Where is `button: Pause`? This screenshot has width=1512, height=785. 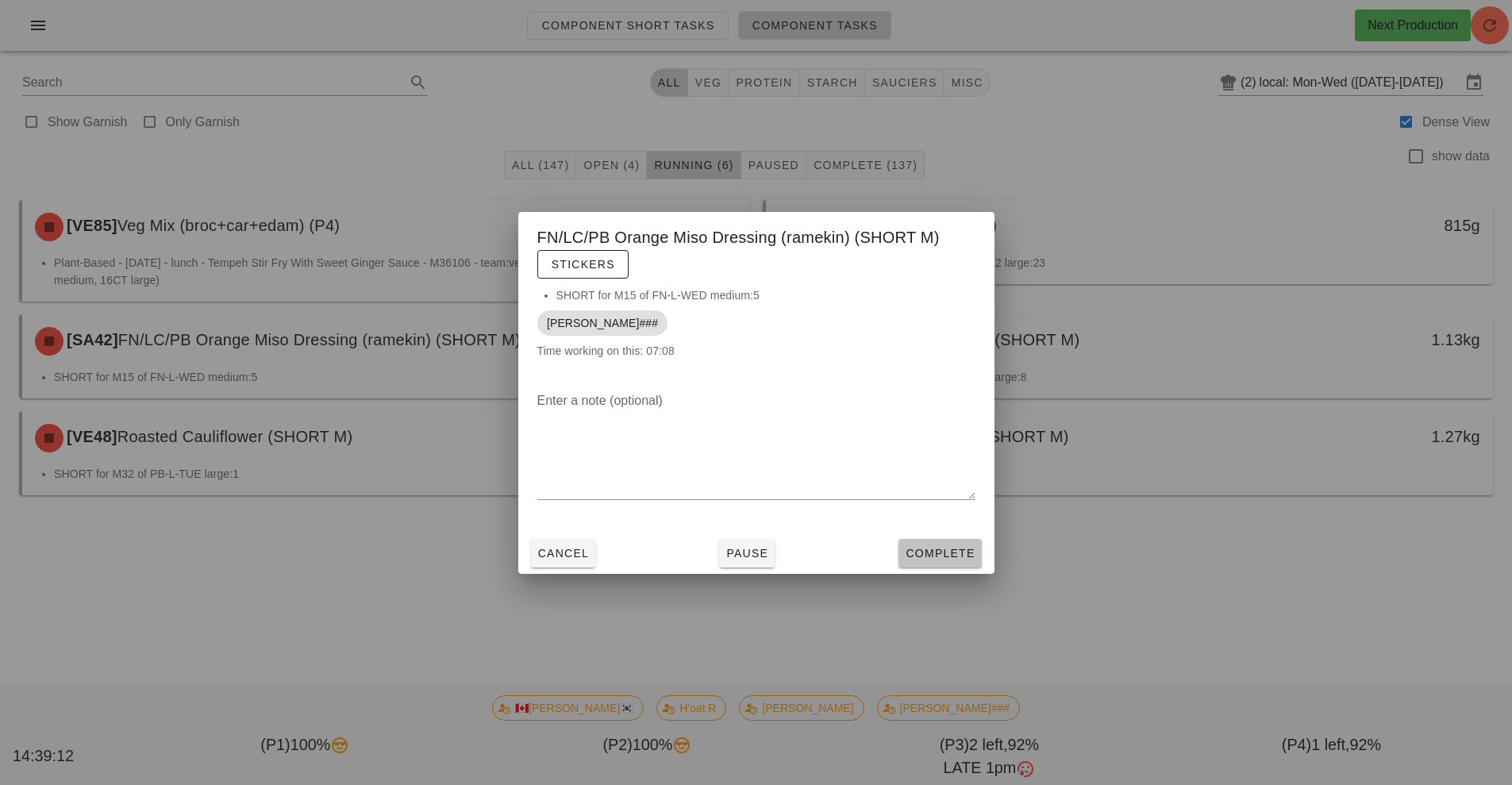
button: Pause is located at coordinates (747, 554).